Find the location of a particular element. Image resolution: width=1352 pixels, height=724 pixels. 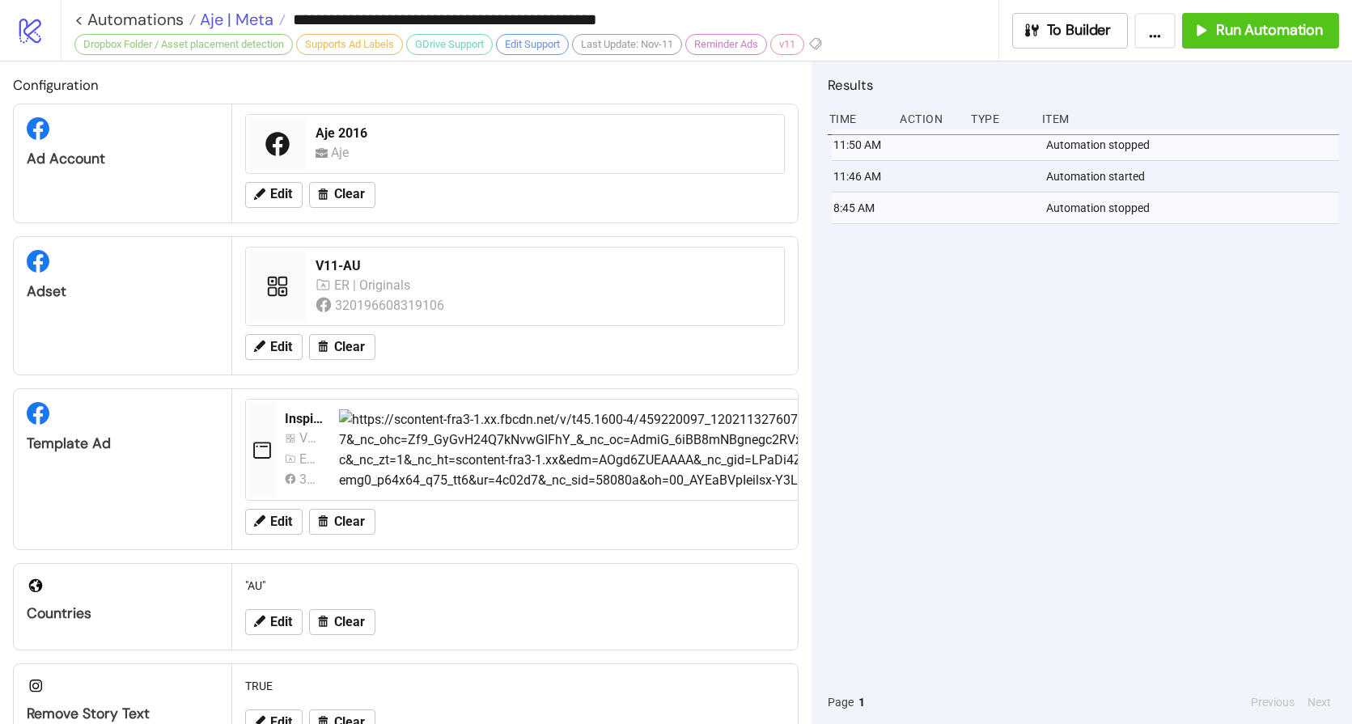

div: 11:50 AM is located at coordinates (862, 145).